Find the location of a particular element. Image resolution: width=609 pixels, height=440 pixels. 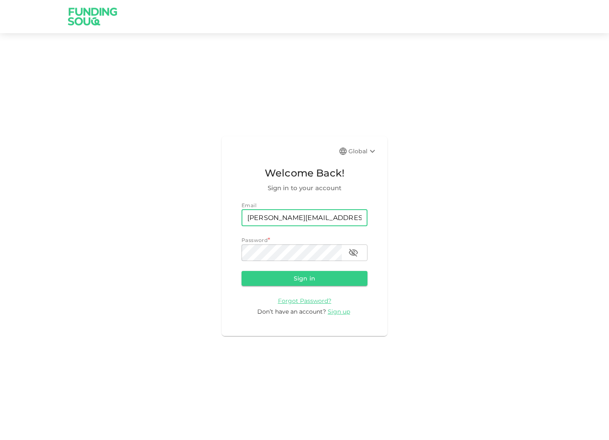

input: password is located at coordinates (292, 253).